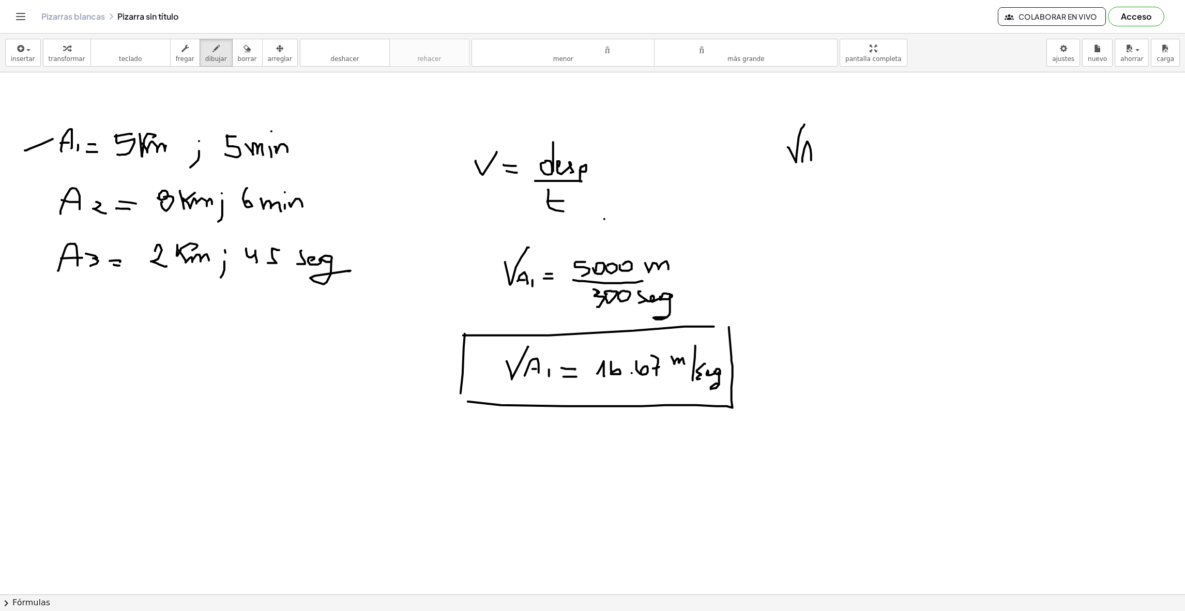  Describe the element at coordinates (67, 53) in the screenshot. I see `button: transformar` at that location.